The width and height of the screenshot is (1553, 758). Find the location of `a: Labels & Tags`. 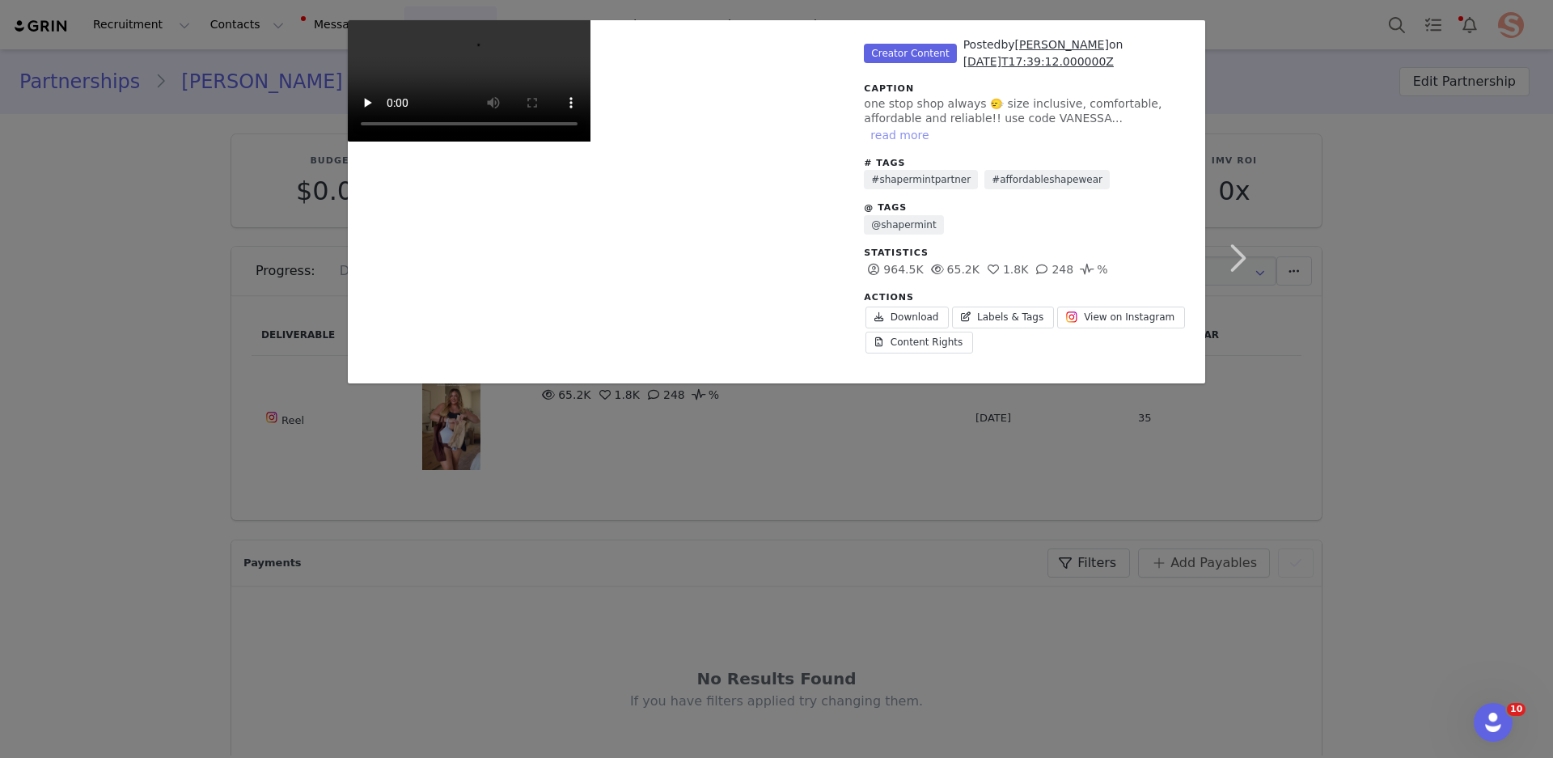

a: Labels & Tags is located at coordinates (1003, 317).